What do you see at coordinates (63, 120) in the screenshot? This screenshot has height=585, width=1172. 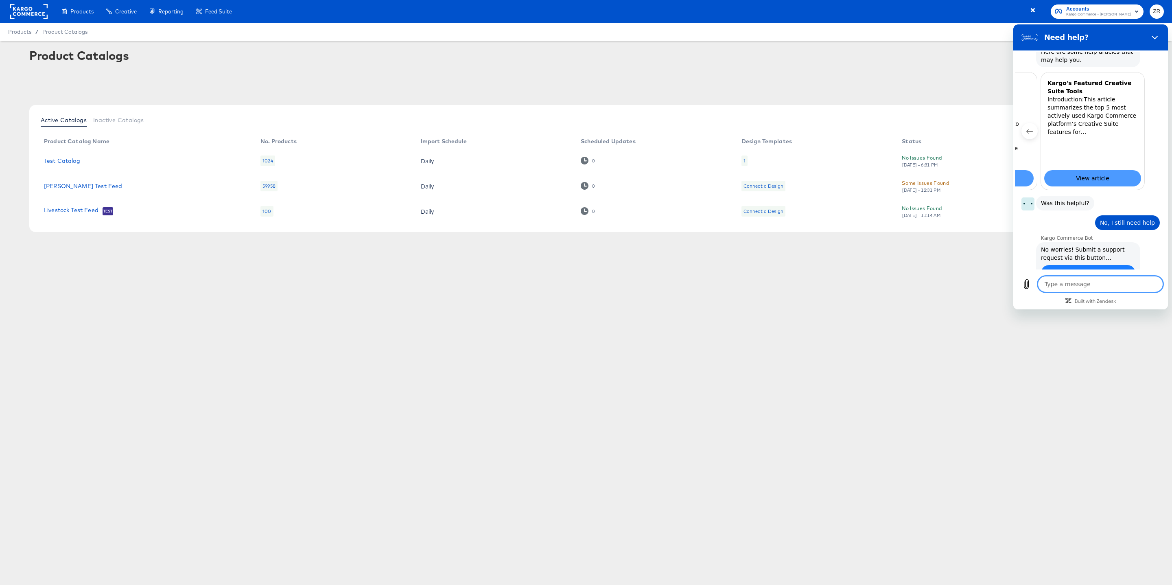 I see `span: Active Catalogs` at bounding box center [63, 120].